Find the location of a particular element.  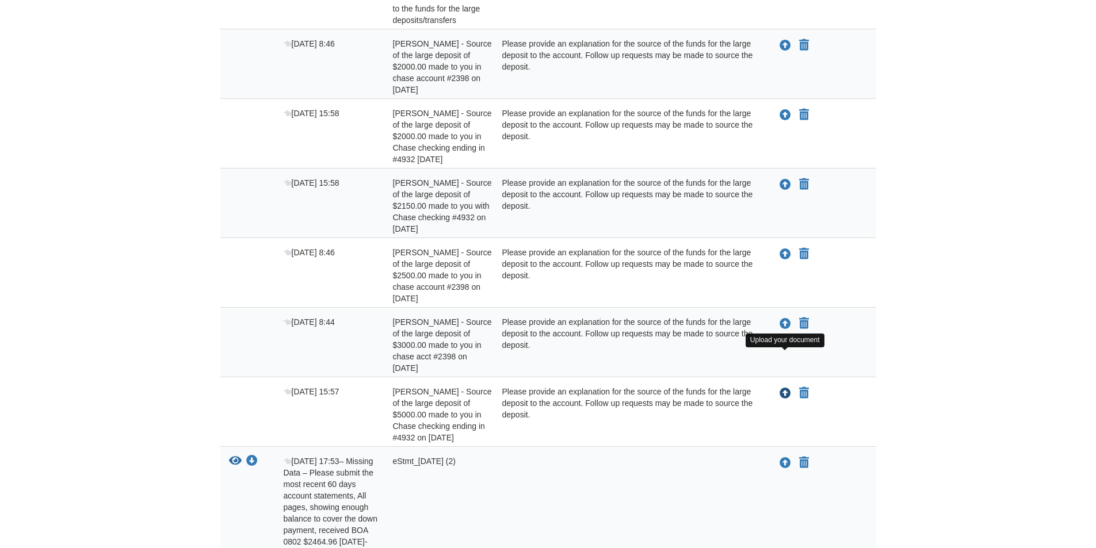

button: Declare Adeline Philibert - Source of the large deposit of $5000.00 made to you in Chase checking... is located at coordinates (804, 393).